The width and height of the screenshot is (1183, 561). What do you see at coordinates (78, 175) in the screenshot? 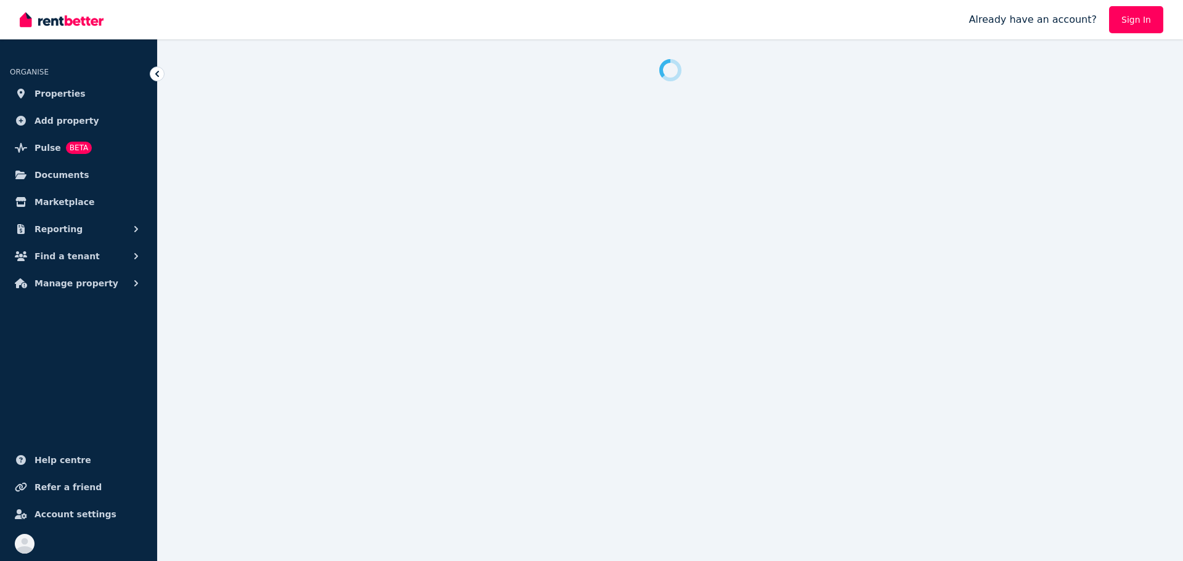
I see `a: Documents` at bounding box center [78, 175].